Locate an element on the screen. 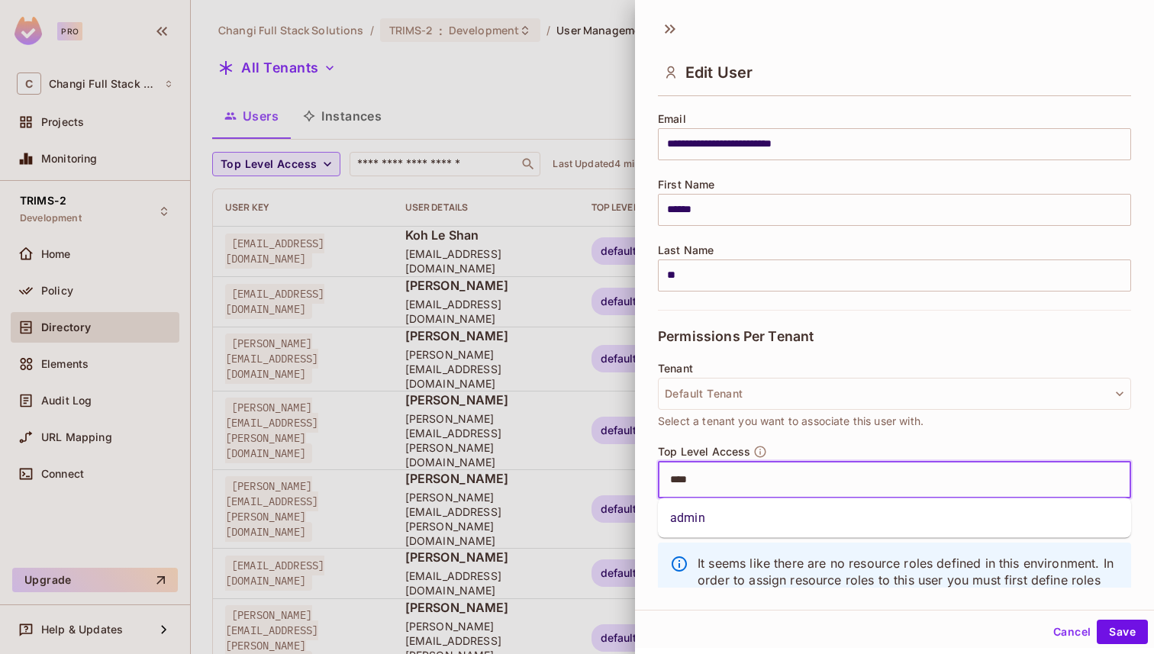  span: Edit User is located at coordinates (719, 73).